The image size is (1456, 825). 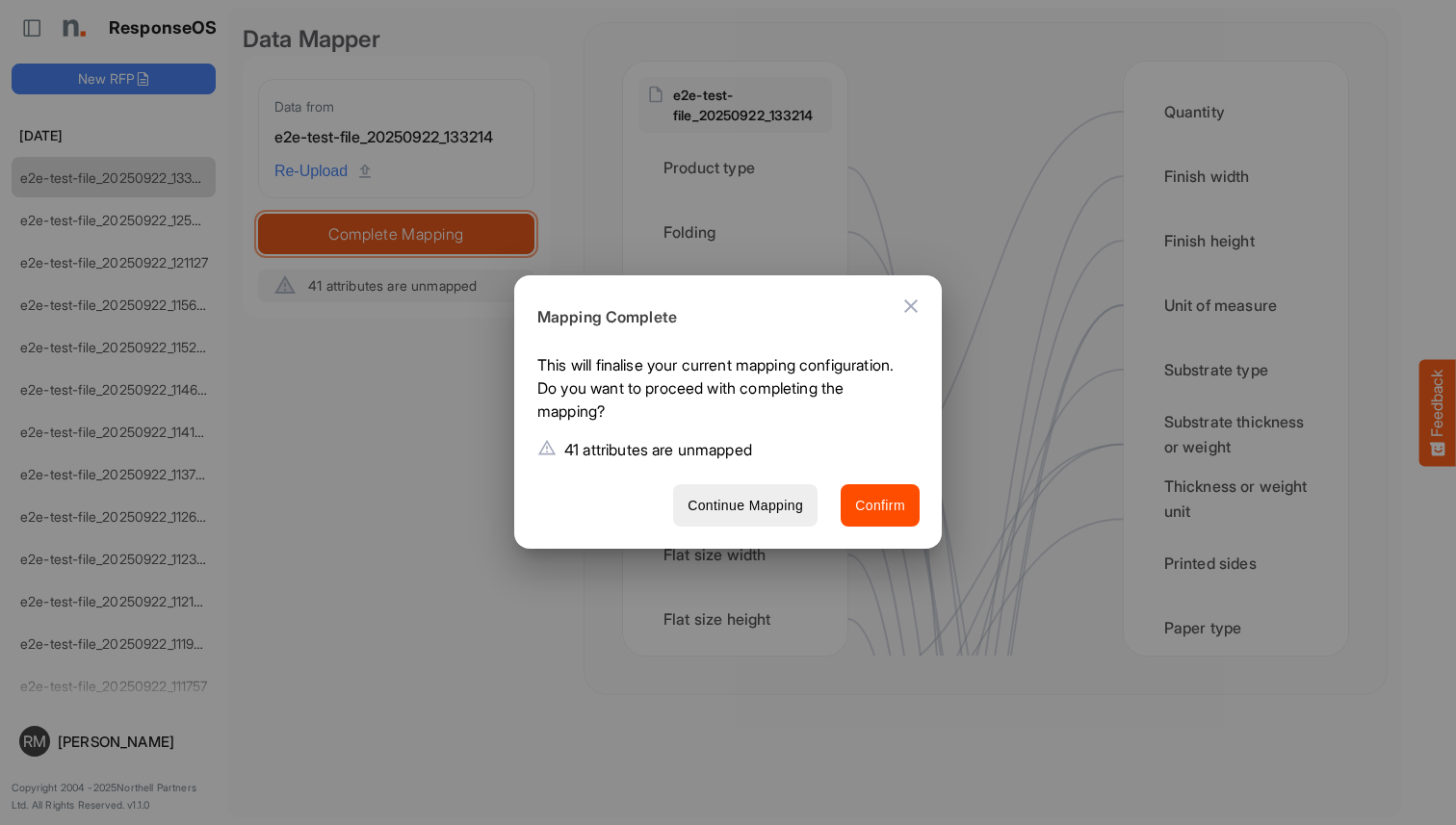 What do you see at coordinates (746, 506) in the screenshot?
I see `button: Continue Mapping` at bounding box center [746, 506].